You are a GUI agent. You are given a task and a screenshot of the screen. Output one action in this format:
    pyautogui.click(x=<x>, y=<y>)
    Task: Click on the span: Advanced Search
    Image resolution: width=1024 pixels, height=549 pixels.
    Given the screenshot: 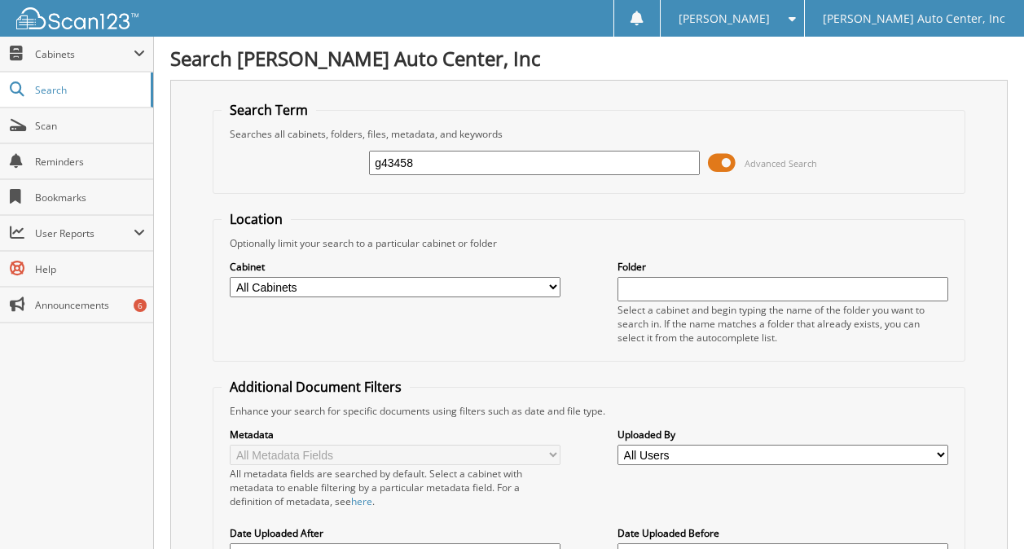 What is the action you would take?
    pyautogui.click(x=781, y=163)
    